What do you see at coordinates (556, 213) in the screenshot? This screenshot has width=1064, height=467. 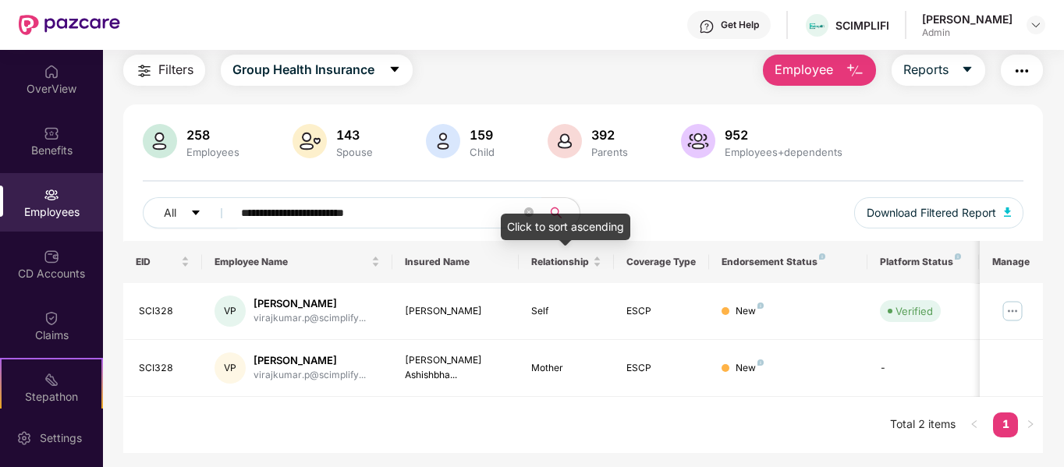 I see `span: search` at bounding box center [556, 213].